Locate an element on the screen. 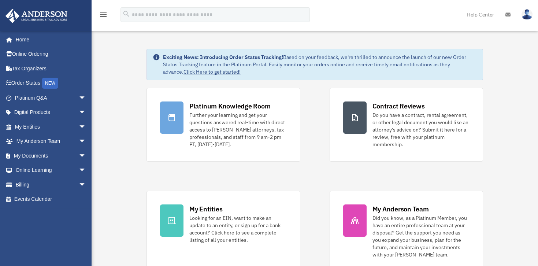 Image resolution: width=538 pixels, height=266 pixels. i: menu is located at coordinates (103, 15).